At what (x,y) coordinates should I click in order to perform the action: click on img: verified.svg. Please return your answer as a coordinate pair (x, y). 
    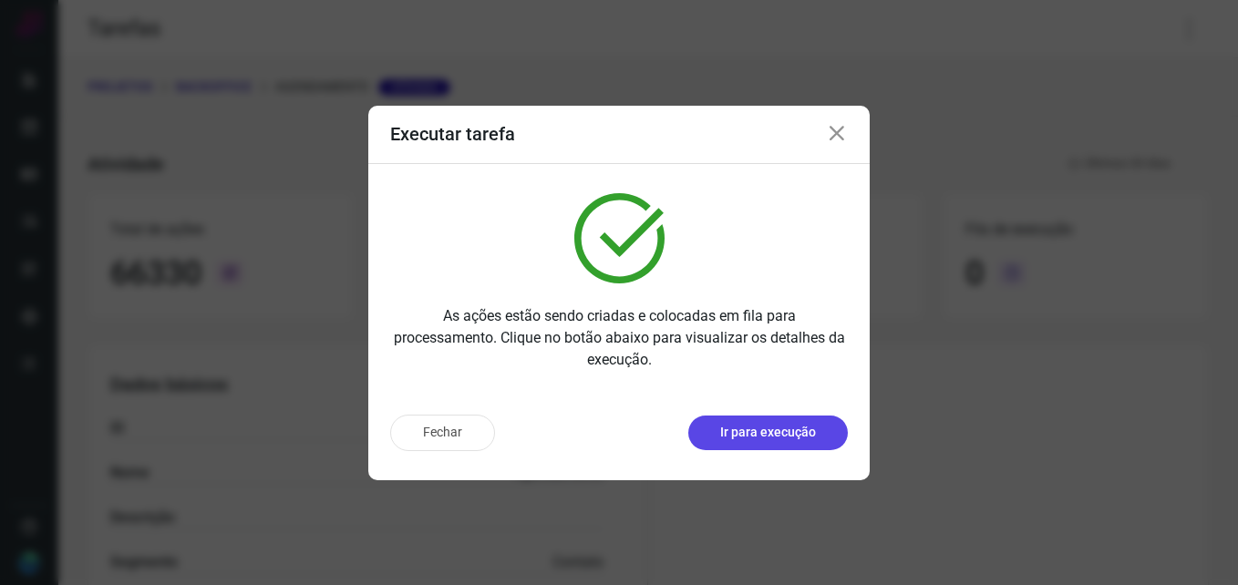
    Looking at the image, I should click on (619, 238).